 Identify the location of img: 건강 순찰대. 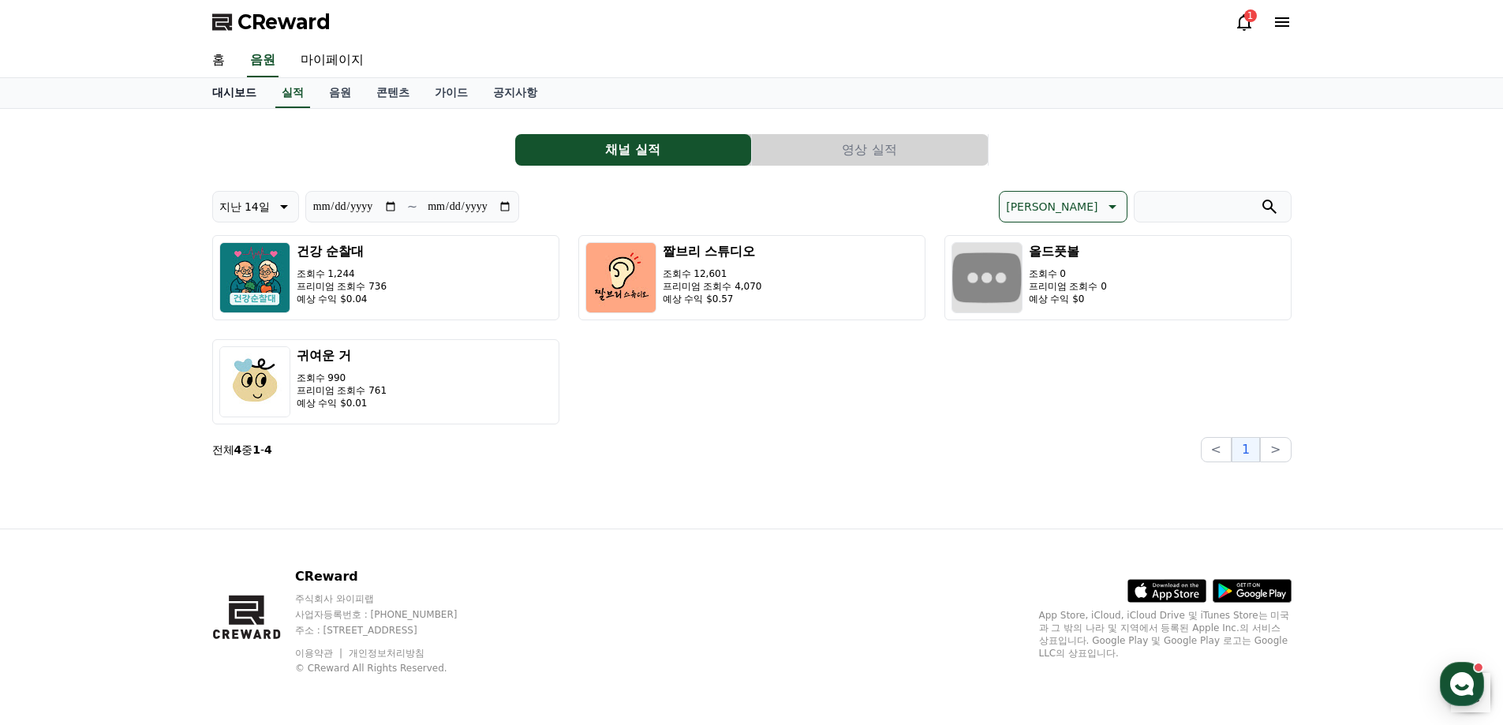
(255, 278).